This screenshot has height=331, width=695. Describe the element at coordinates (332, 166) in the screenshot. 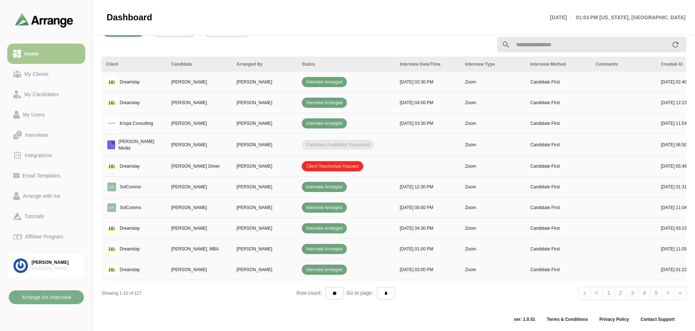

I see `span: Client Reschedule Request` at that location.